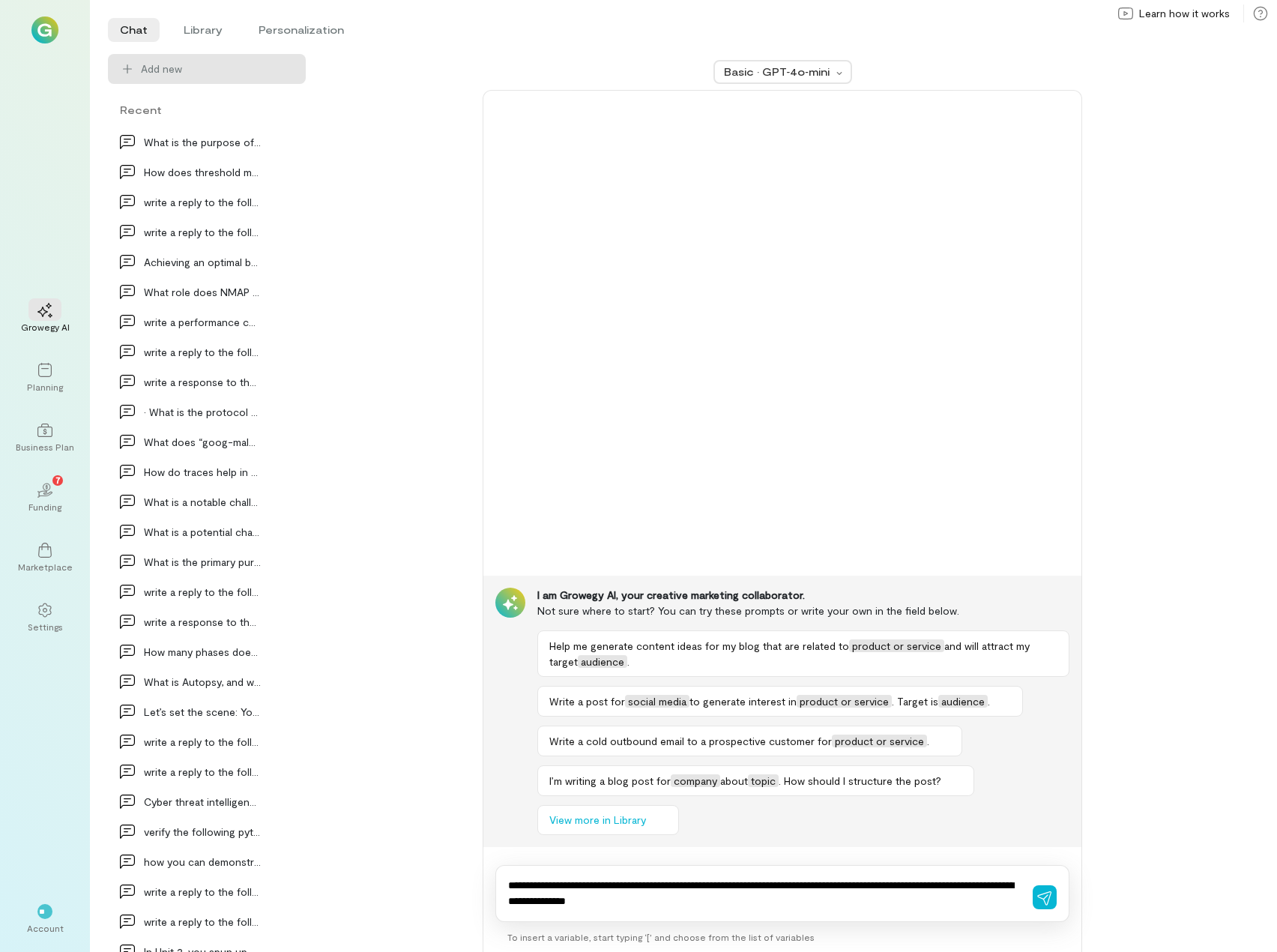  What do you see at coordinates (301, 30) in the screenshot?
I see `li: Personalization` at bounding box center [301, 30].